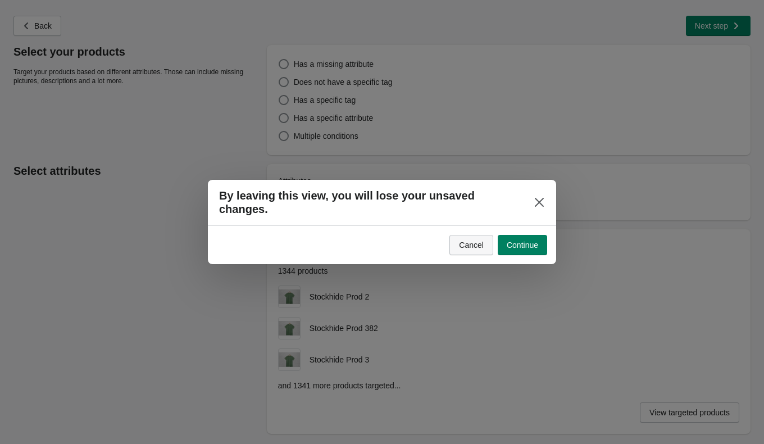 The width and height of the screenshot is (764, 444). What do you see at coordinates (471, 245) in the screenshot?
I see `button: Cancel` at bounding box center [471, 245].